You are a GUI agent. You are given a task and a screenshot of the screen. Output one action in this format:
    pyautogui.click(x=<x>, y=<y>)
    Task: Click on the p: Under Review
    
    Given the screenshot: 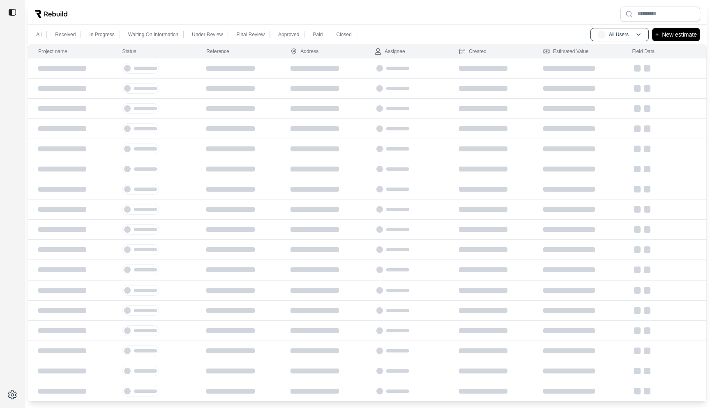 What is the action you would take?
    pyautogui.click(x=207, y=35)
    